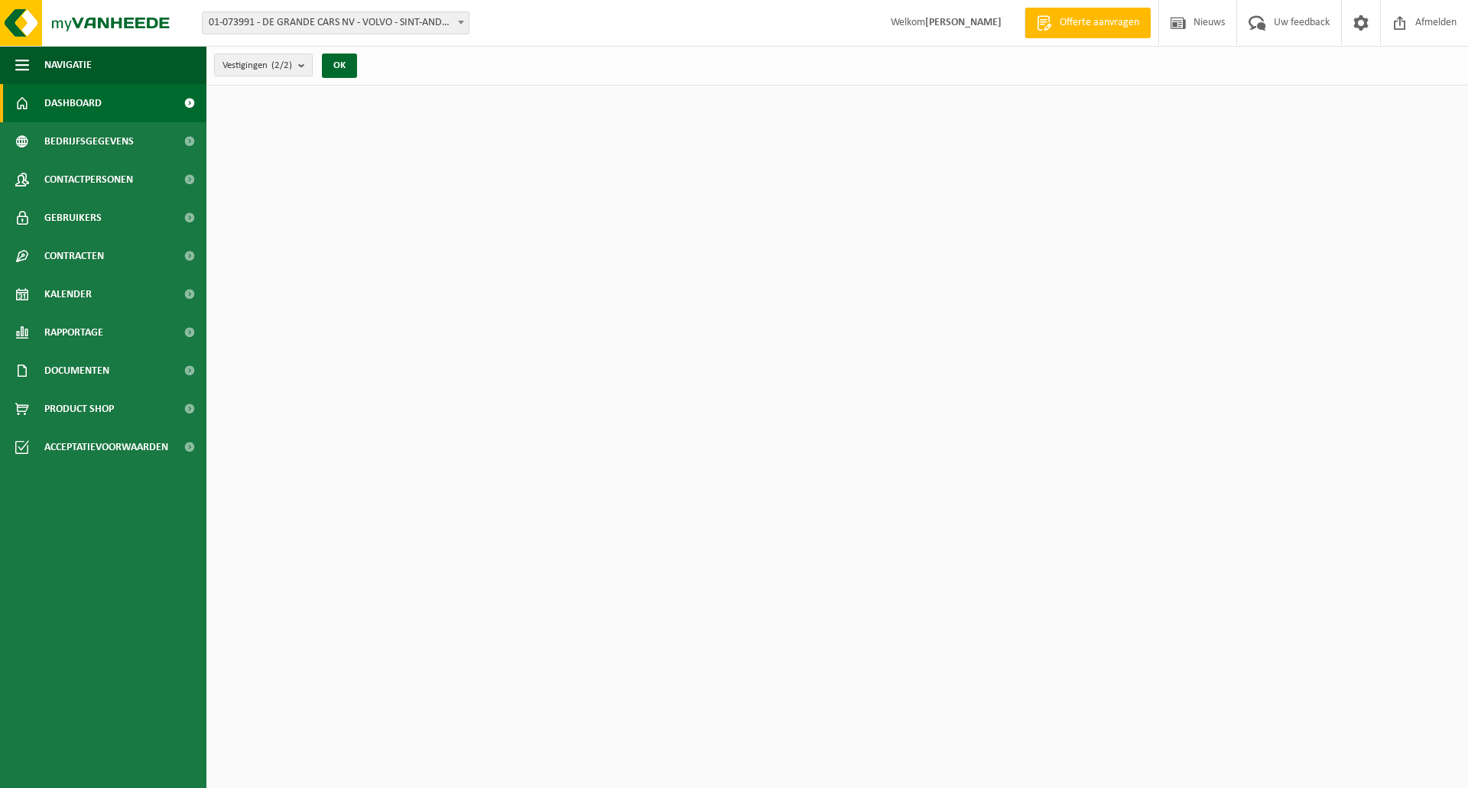 This screenshot has height=788, width=1468. What do you see at coordinates (1087, 23) in the screenshot?
I see `a: Offerte aanvragen` at bounding box center [1087, 23].